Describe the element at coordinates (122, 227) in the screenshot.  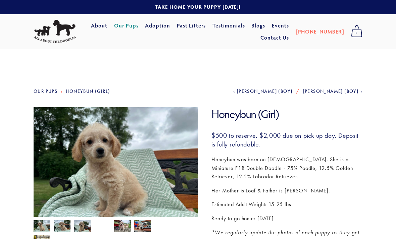
I see `img: Honeybun 6.jpg` at that location.